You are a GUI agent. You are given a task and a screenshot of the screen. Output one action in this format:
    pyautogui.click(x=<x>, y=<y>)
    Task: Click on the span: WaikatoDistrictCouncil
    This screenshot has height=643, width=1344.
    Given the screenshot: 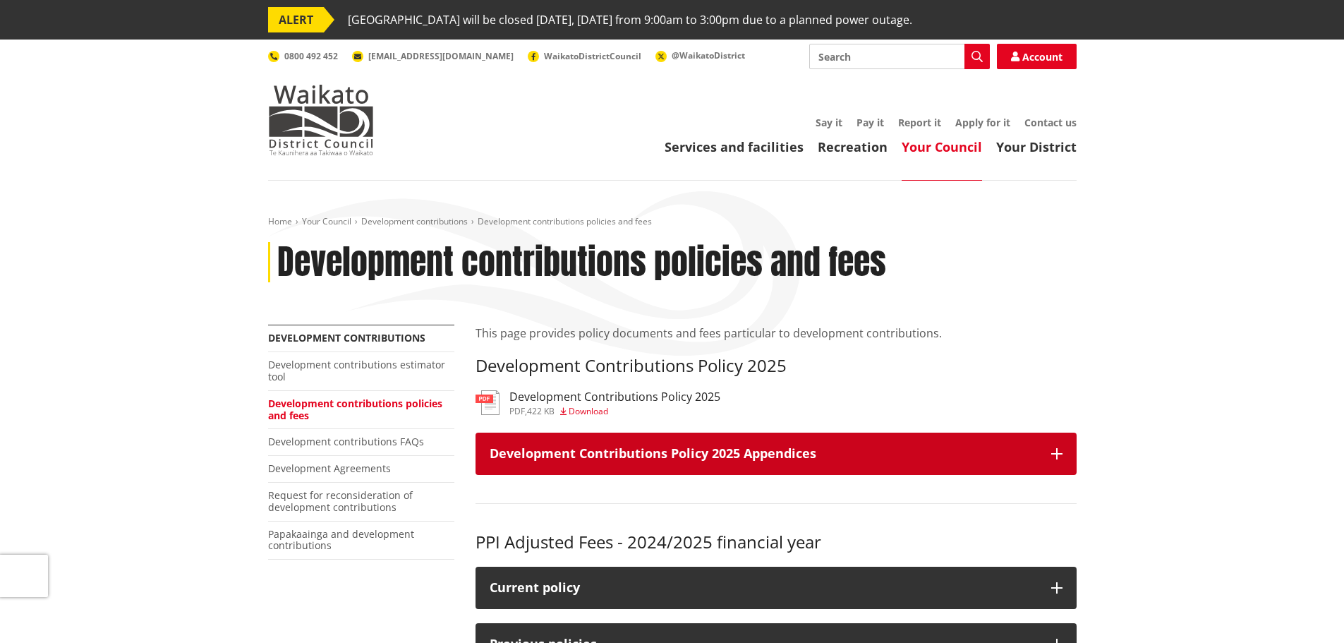 What is the action you would take?
    pyautogui.click(x=593, y=56)
    